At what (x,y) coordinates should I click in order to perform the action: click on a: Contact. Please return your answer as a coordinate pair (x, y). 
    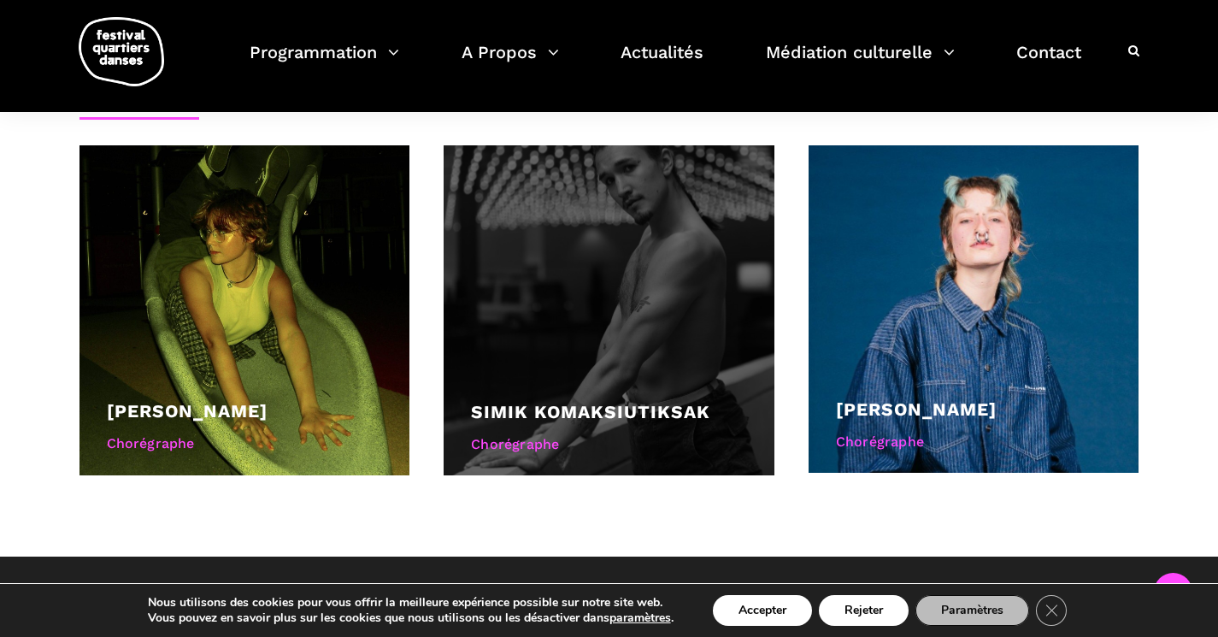
    Looking at the image, I should click on (1049, 62).